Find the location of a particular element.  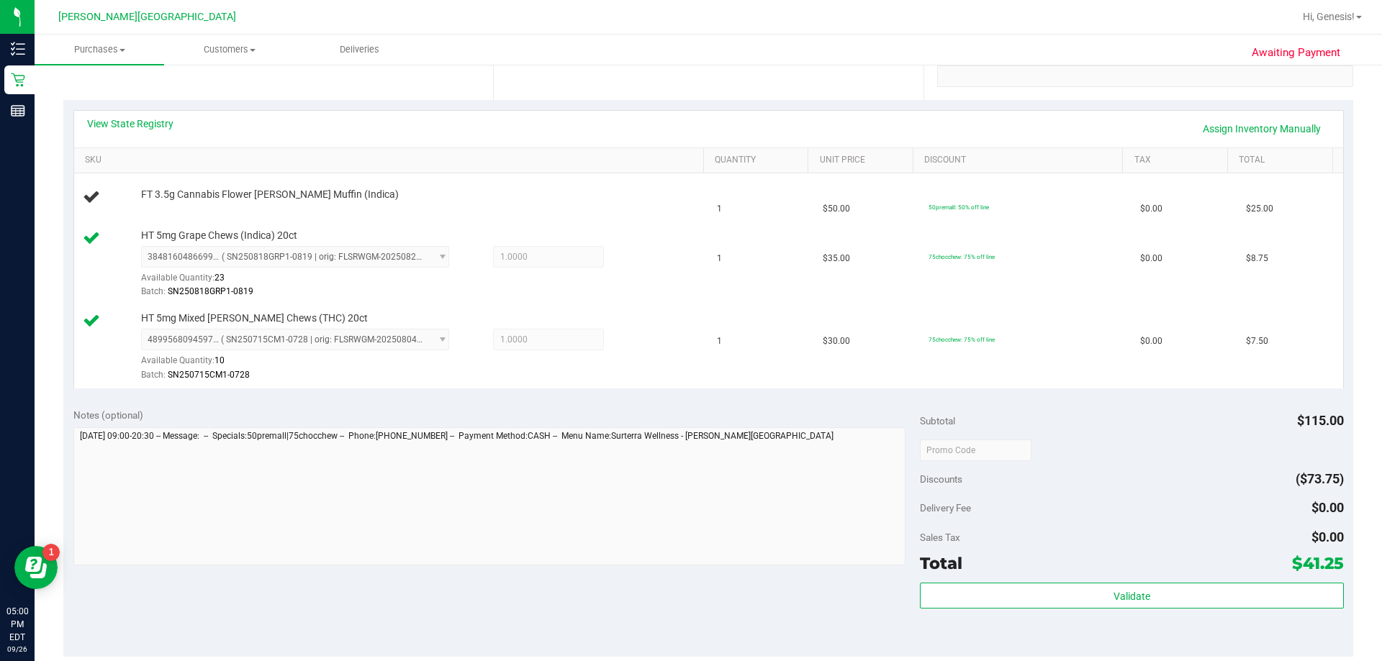

a: Unit Price is located at coordinates (864, 160).